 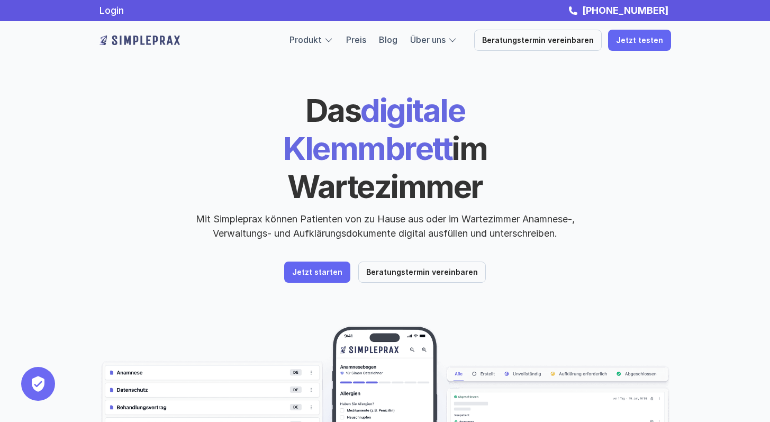 I want to click on p: Mit Simpleprax können Patienten von zu Hause aus oder im Wartezimmer Anamnese-, Verwaltungs- und ..., so click(x=385, y=226).